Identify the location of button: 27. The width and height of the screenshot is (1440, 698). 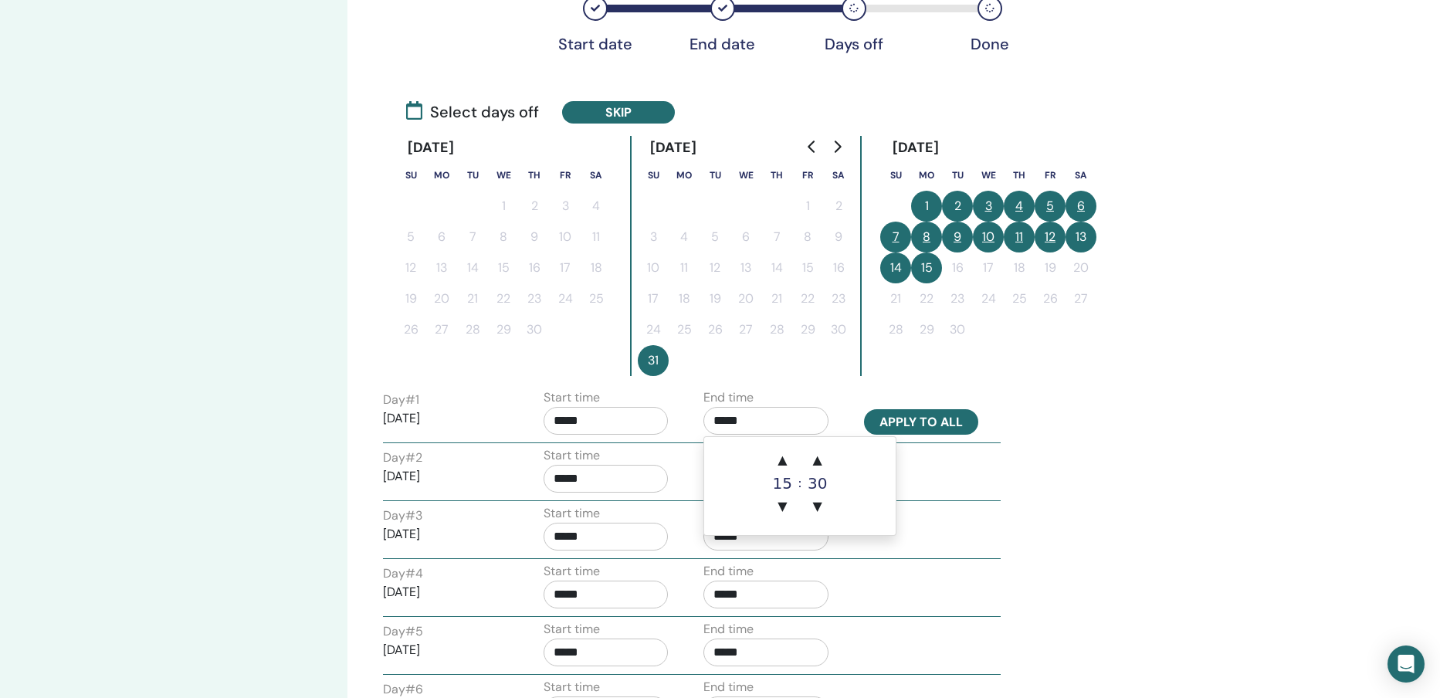
(746, 330).